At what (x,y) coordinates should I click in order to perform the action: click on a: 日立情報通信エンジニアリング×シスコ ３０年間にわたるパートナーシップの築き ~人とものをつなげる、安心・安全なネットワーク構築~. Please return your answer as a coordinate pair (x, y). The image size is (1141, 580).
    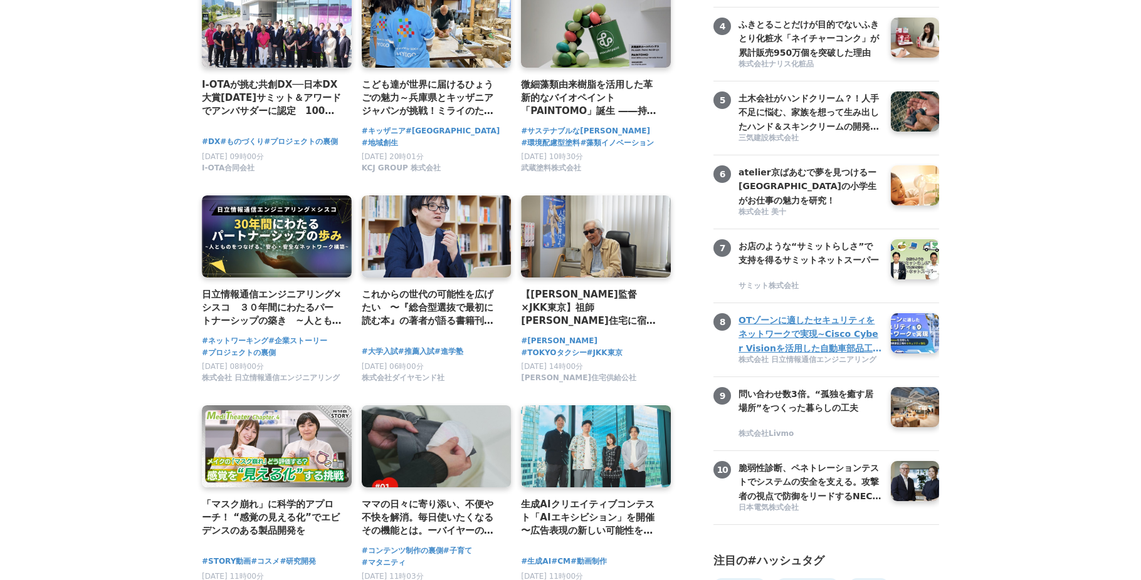
    Looking at the image, I should click on (271, 308).